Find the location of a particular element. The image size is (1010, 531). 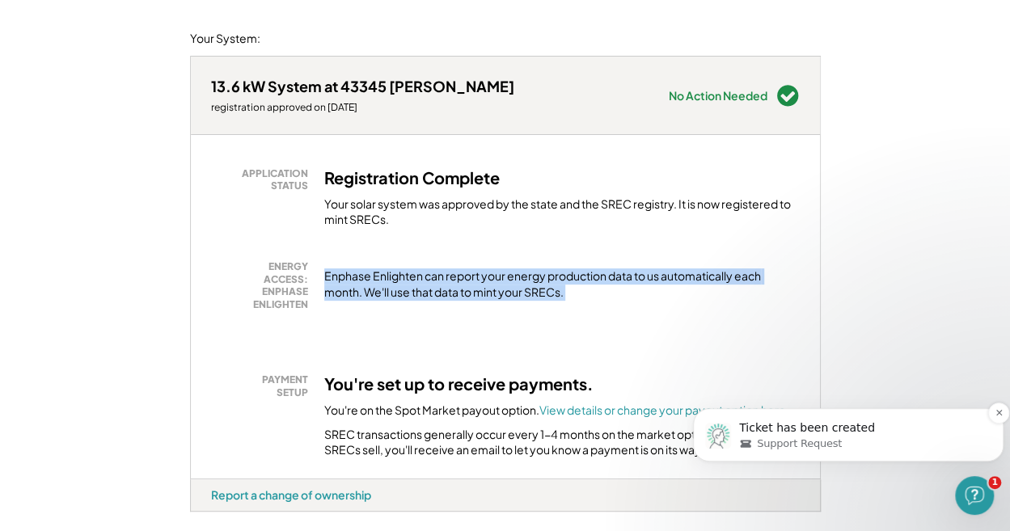

h3: Registration Complete is located at coordinates (412, 178).